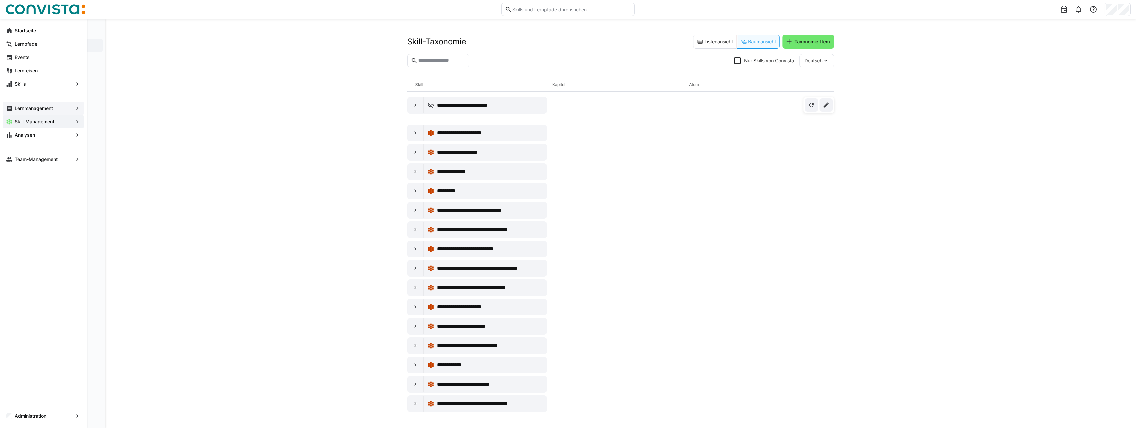  I want to click on eds-button-option: Baumansicht, so click(758, 42).